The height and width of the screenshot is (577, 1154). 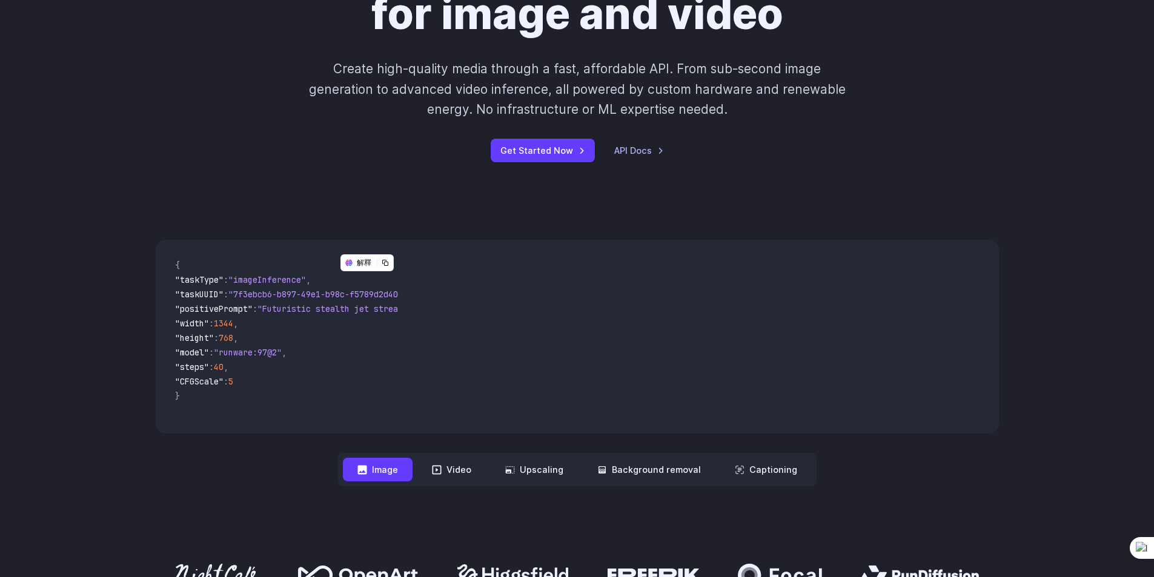 I want to click on span: "Futuristic stealth jet streaking through a neon-lit cityscape with glowing purple exhaust", so click(x=478, y=309).